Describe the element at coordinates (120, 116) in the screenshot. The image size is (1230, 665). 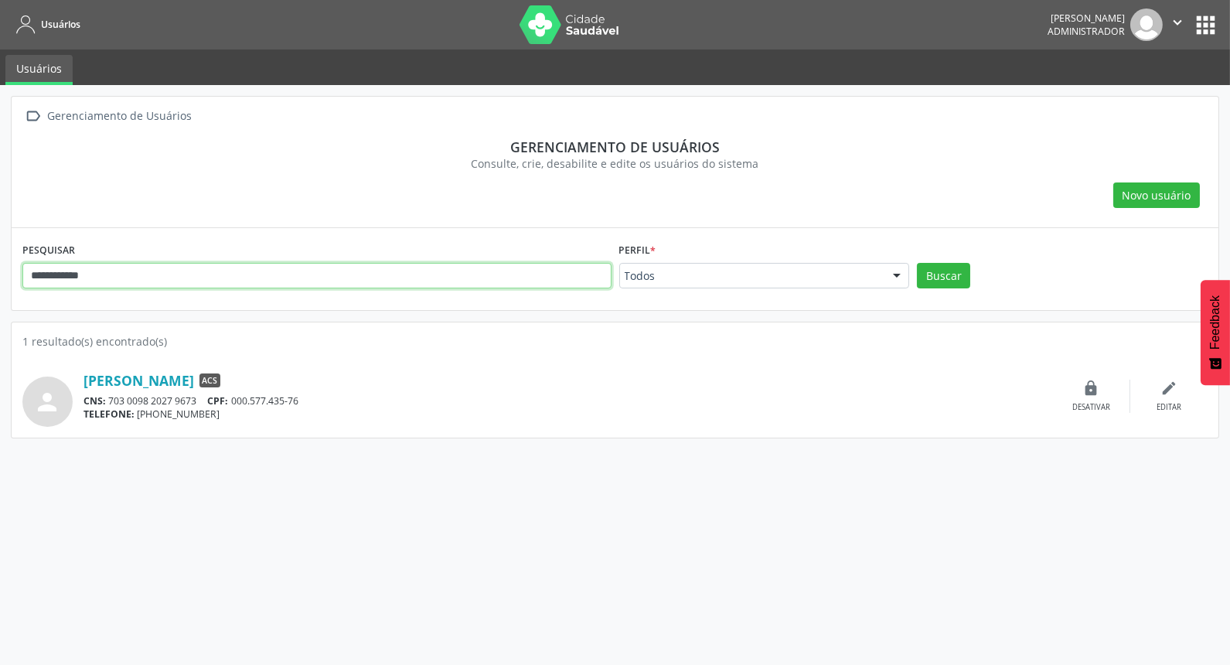
I see `div: Gerenciamento de Usuários` at that location.